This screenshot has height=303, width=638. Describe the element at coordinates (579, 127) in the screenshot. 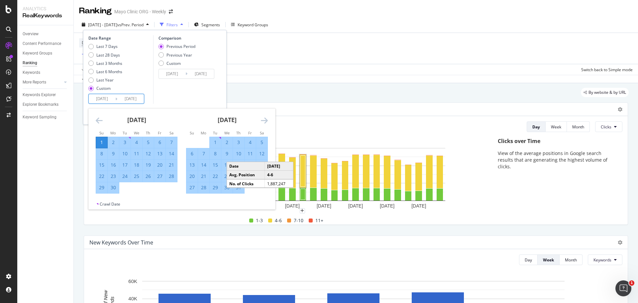

I see `div: Month` at that location.